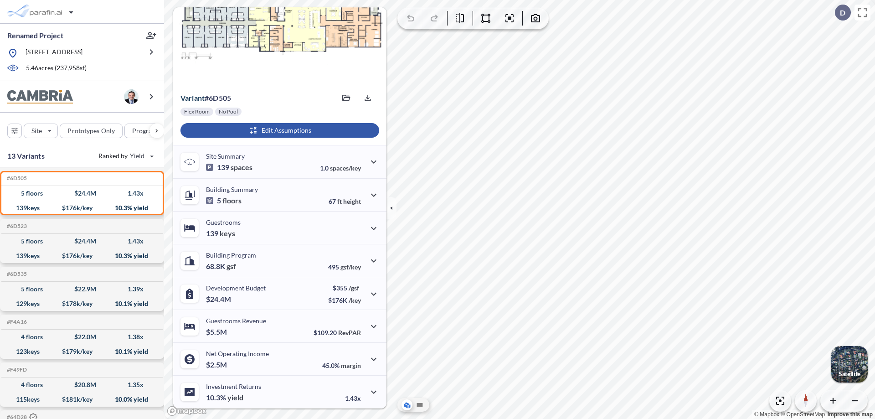 This screenshot has height=419, width=875. What do you see at coordinates (36, 131) in the screenshot?
I see `p: Site` at bounding box center [36, 131].